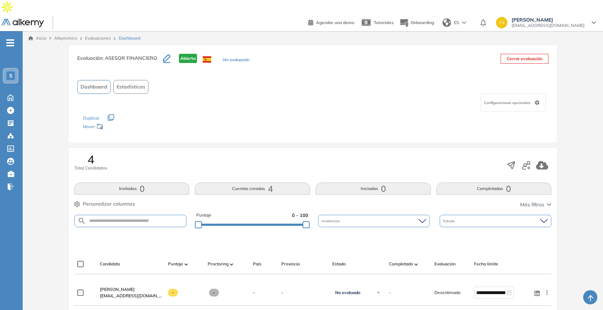 This screenshot has width=603, height=310. Describe the element at coordinates (448, 293) in the screenshot. I see `span: Desestimado` at that location.